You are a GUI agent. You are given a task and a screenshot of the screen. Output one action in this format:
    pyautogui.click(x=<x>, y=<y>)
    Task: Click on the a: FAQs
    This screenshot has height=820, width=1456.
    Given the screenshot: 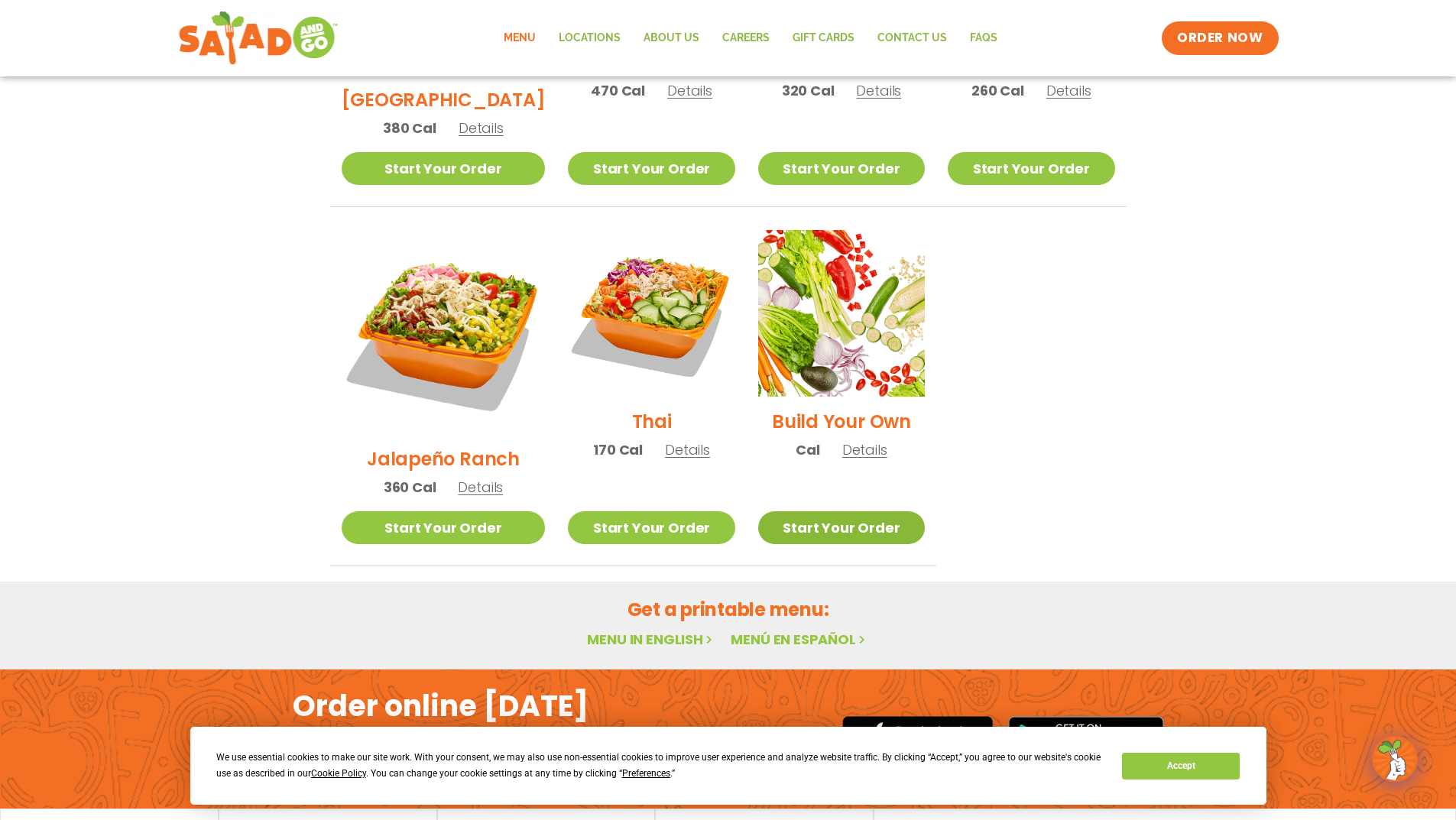 What is the action you would take?
    pyautogui.click(x=983, y=38)
    